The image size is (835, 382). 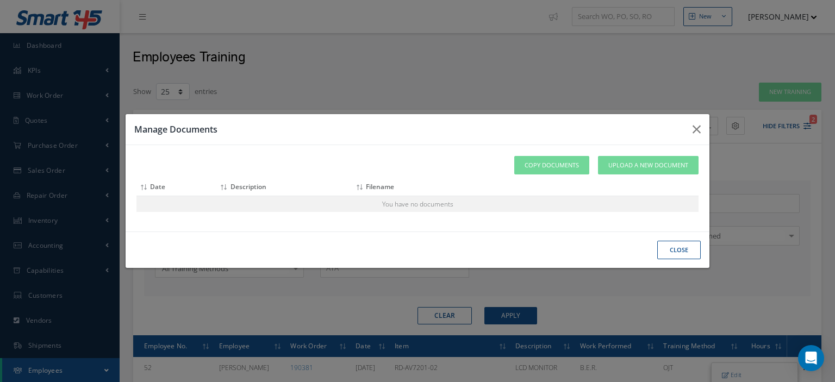 I want to click on th: Filename, so click(x=492, y=187).